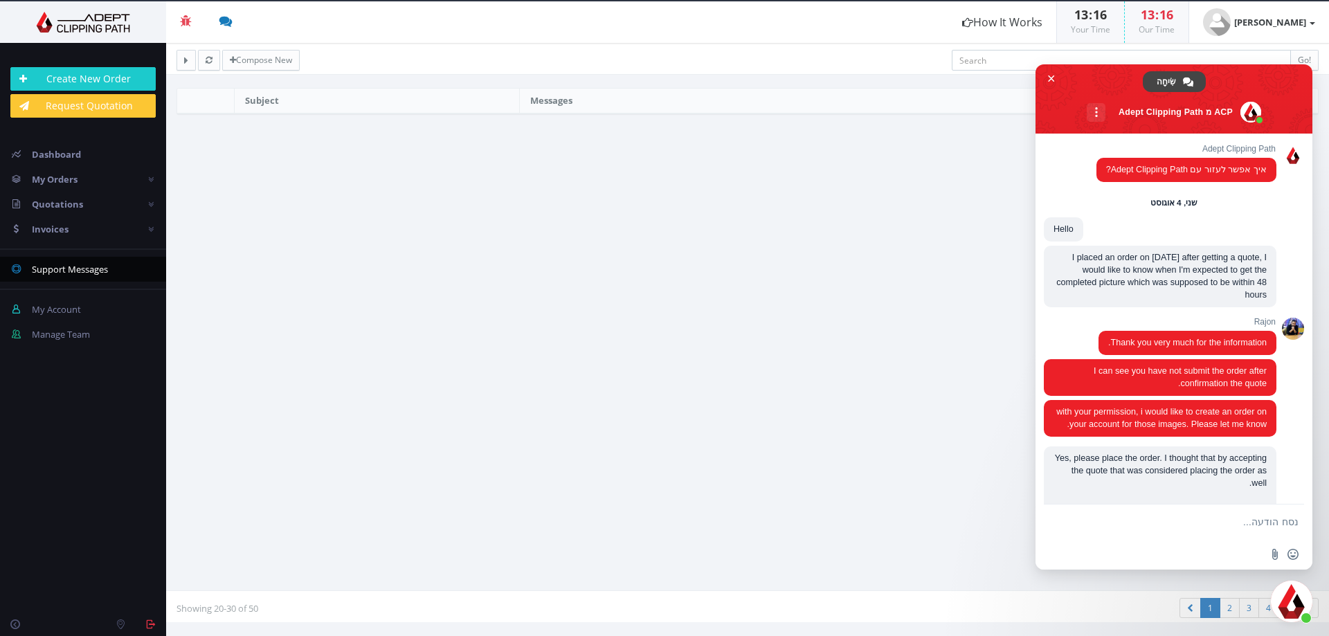 Image resolution: width=1329 pixels, height=636 pixels. I want to click on textarea: נסח הודעה..., so click(1189, 523).